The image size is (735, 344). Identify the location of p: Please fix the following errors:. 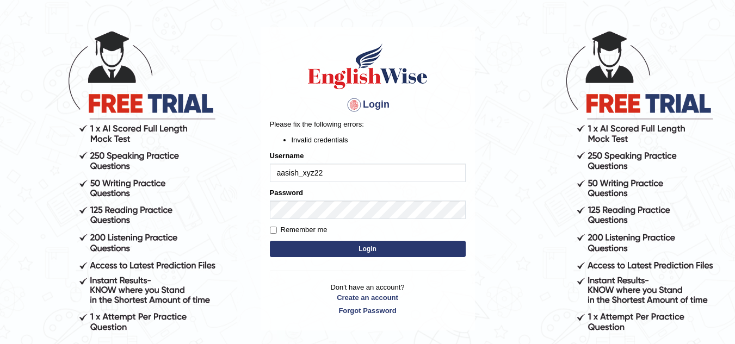
(368, 124).